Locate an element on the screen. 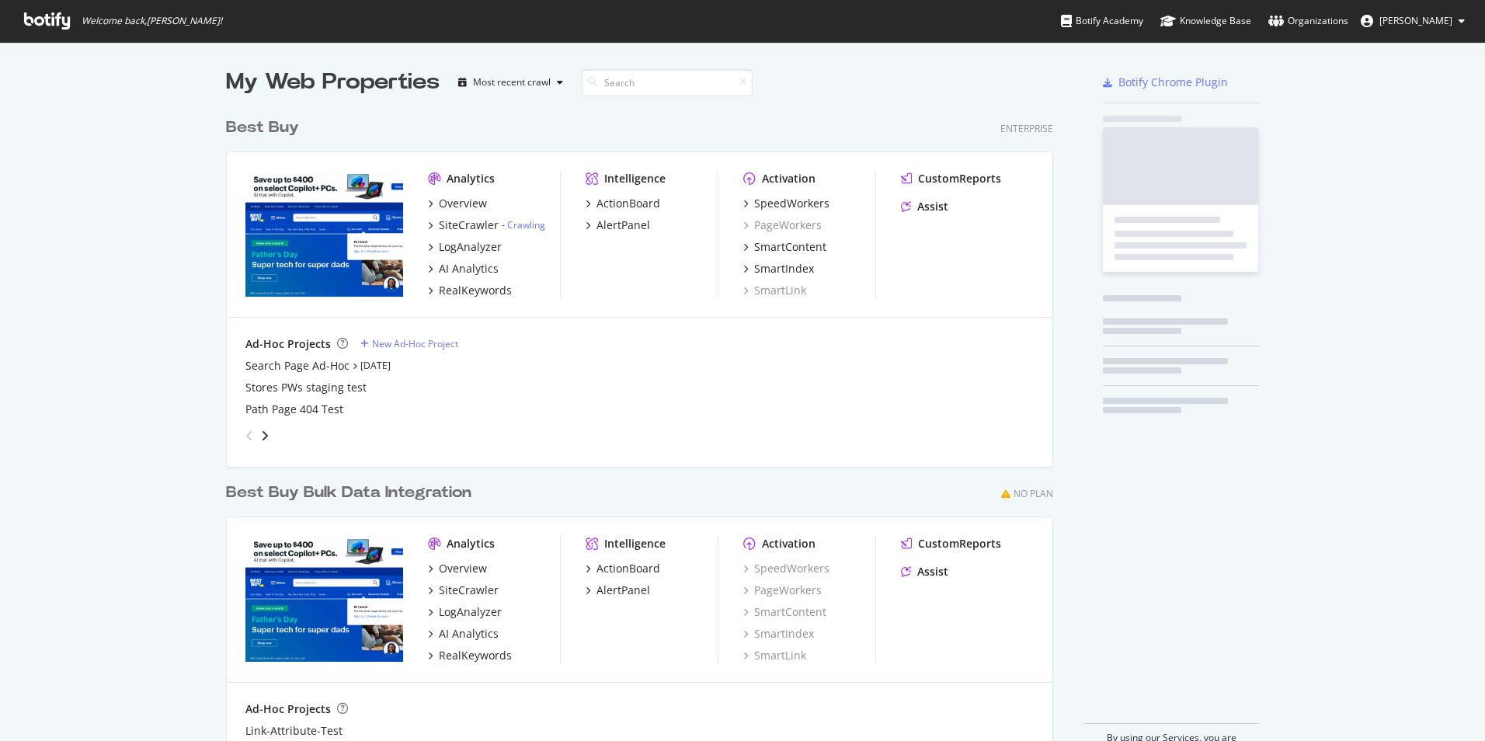 Image resolution: width=1485 pixels, height=741 pixels. div: Search Page Ad-Hoc is located at coordinates (297, 366).